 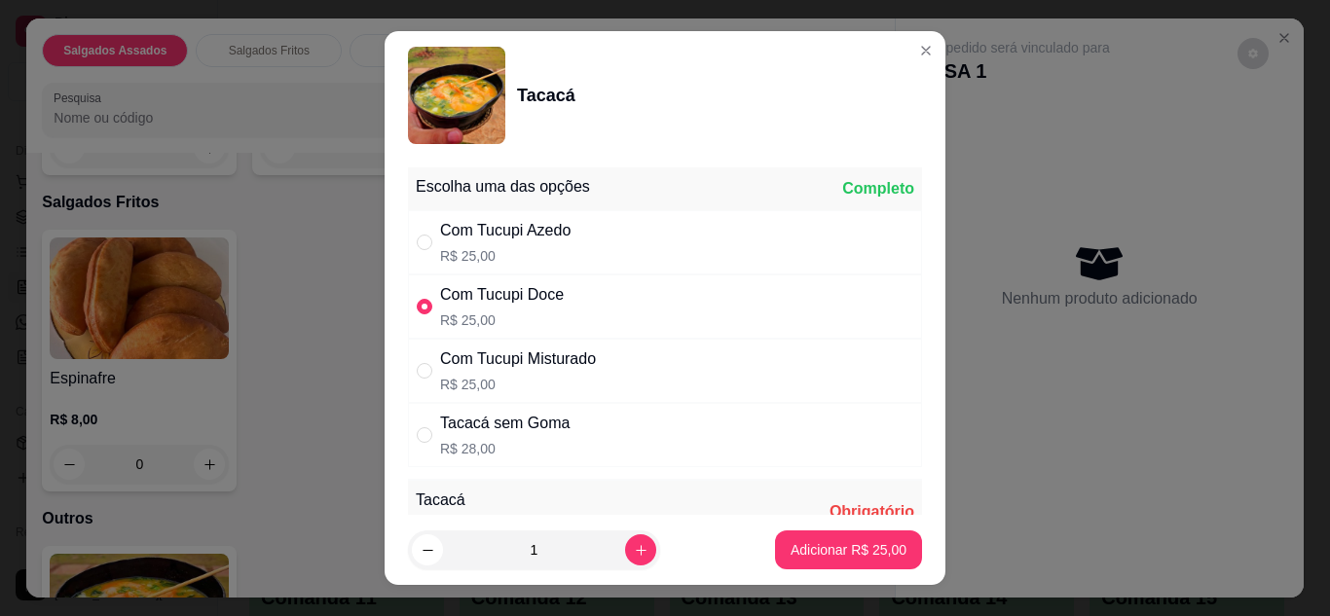 I want to click on div: Completo, so click(x=878, y=189).